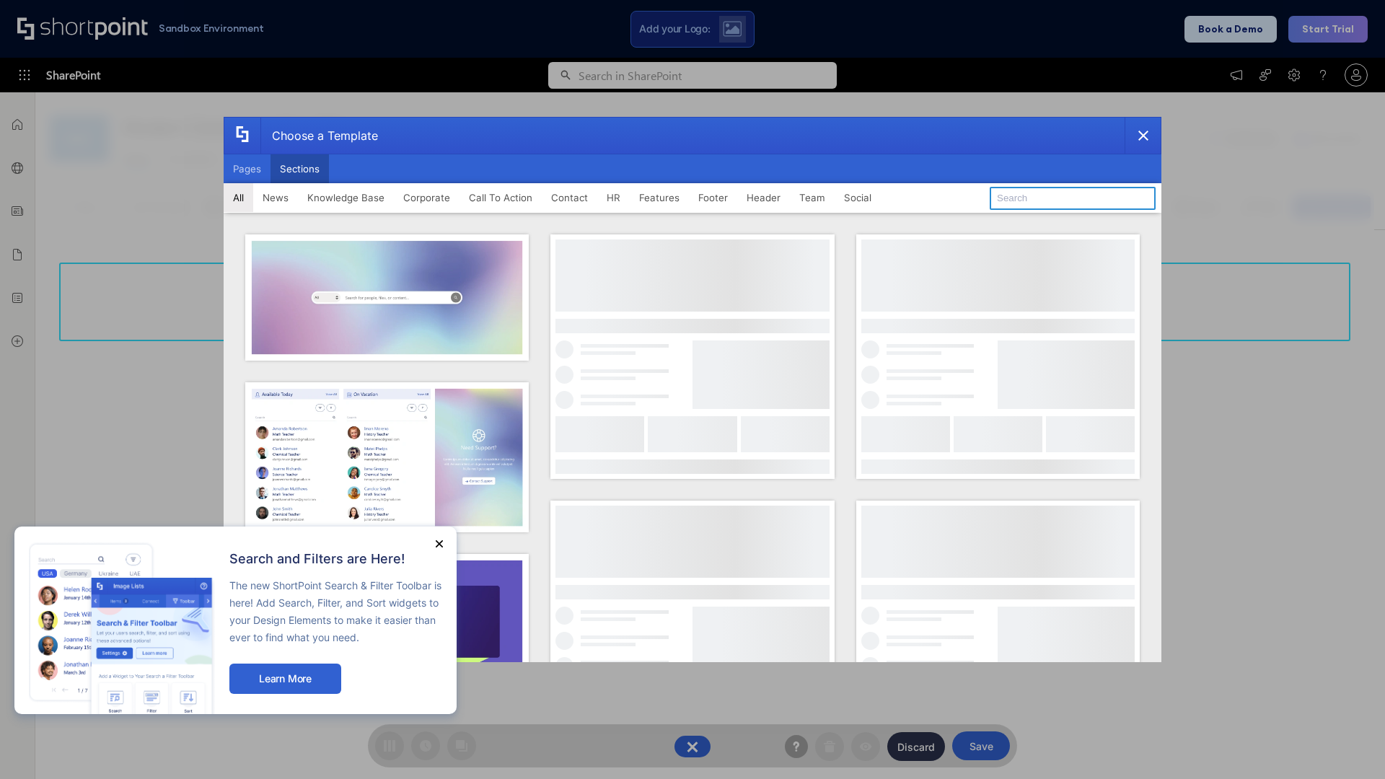  I want to click on button: All, so click(238, 198).